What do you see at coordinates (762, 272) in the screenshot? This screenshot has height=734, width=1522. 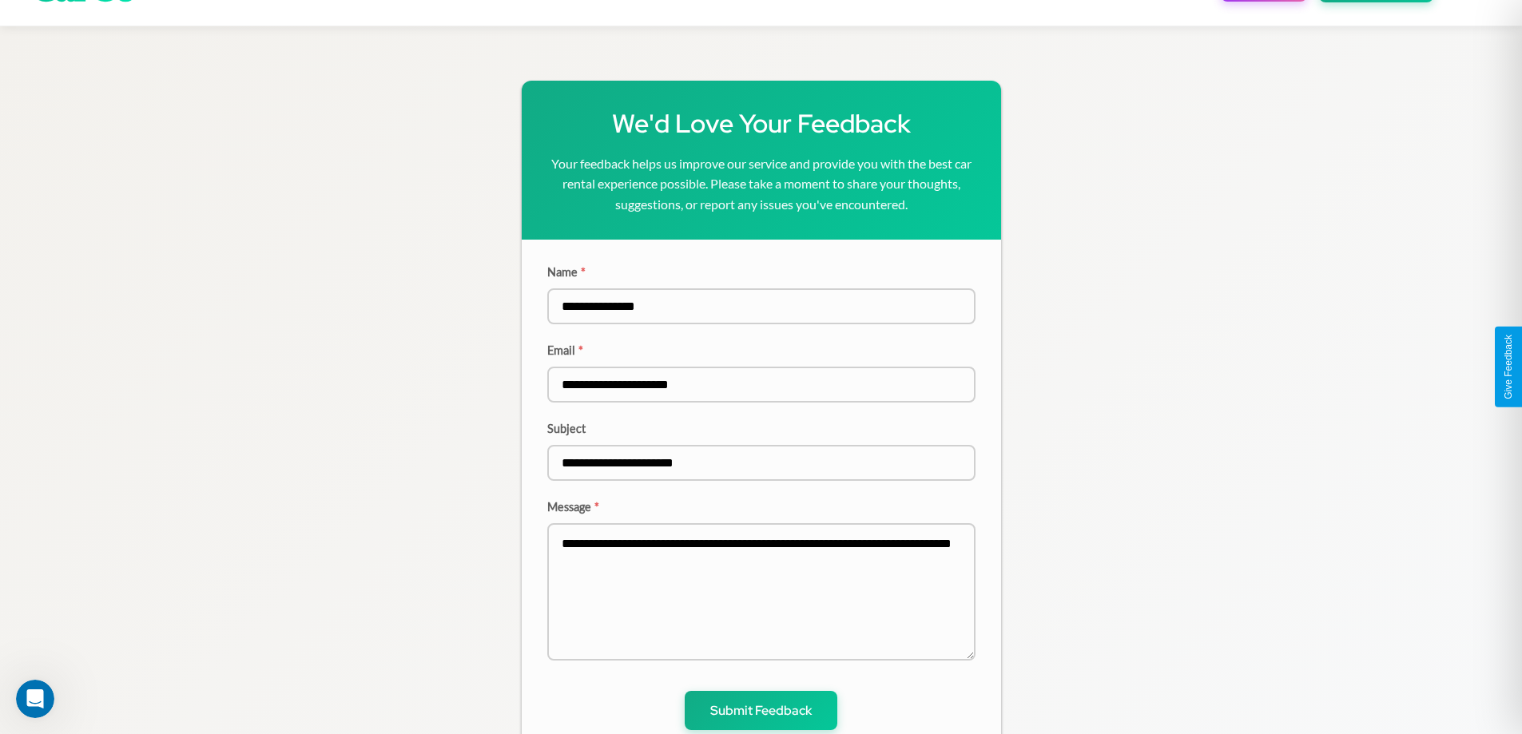 I see `label: Name` at bounding box center [762, 272].